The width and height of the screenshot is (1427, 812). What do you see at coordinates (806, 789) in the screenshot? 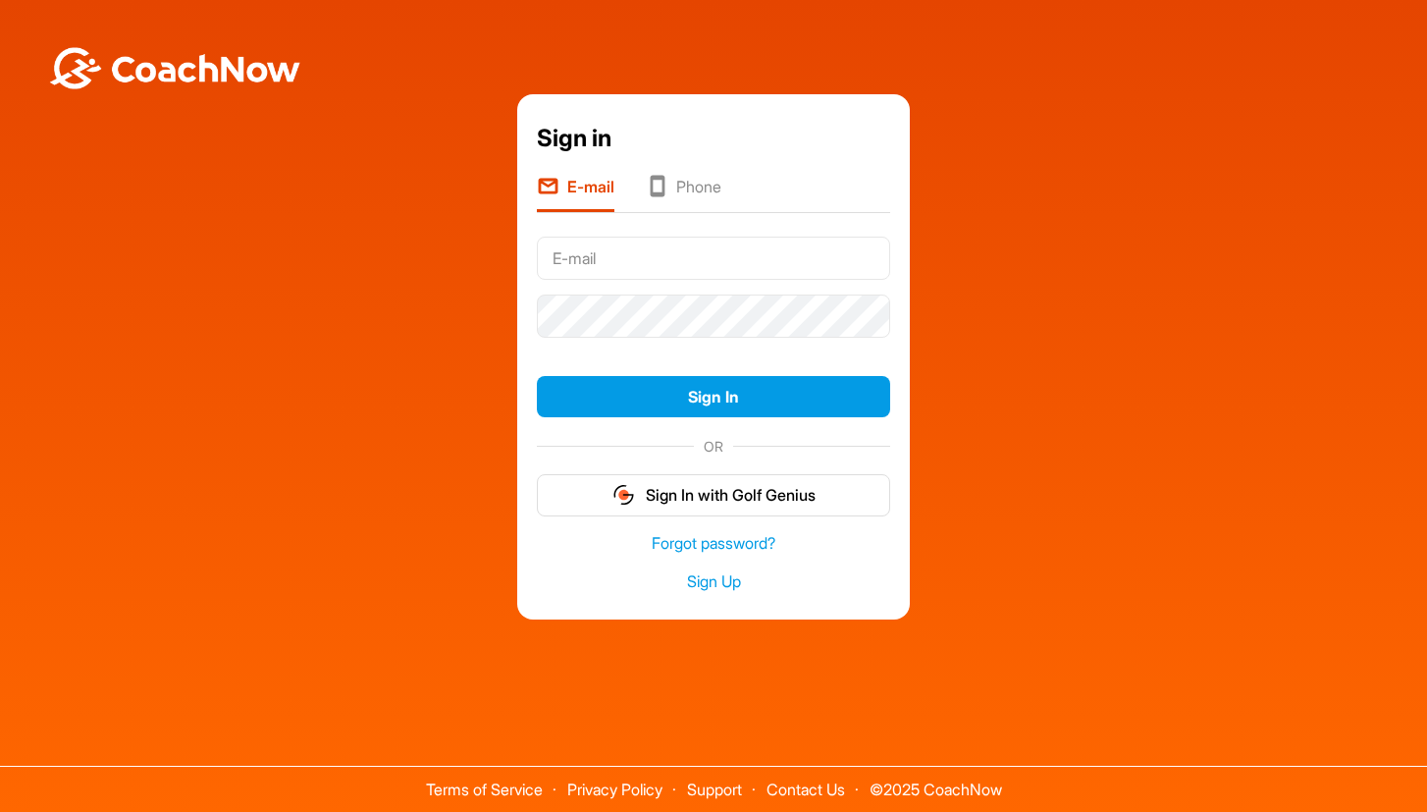
I see `a: Contact Us` at bounding box center [806, 789].